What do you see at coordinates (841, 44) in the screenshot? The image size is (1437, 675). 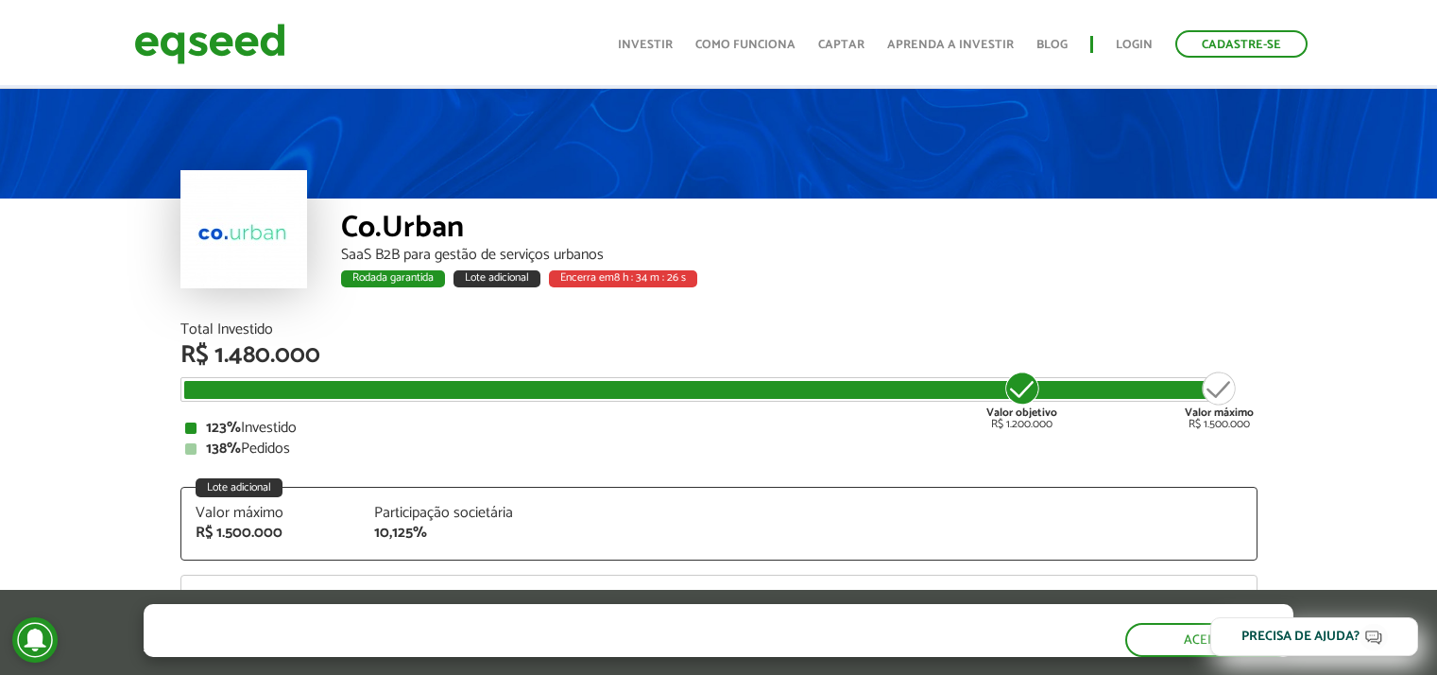 I see `a: Captar` at bounding box center [841, 44].